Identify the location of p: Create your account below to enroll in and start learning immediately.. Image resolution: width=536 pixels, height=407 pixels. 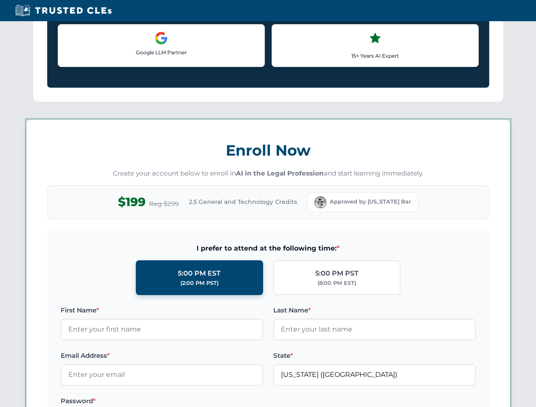
(268, 174).